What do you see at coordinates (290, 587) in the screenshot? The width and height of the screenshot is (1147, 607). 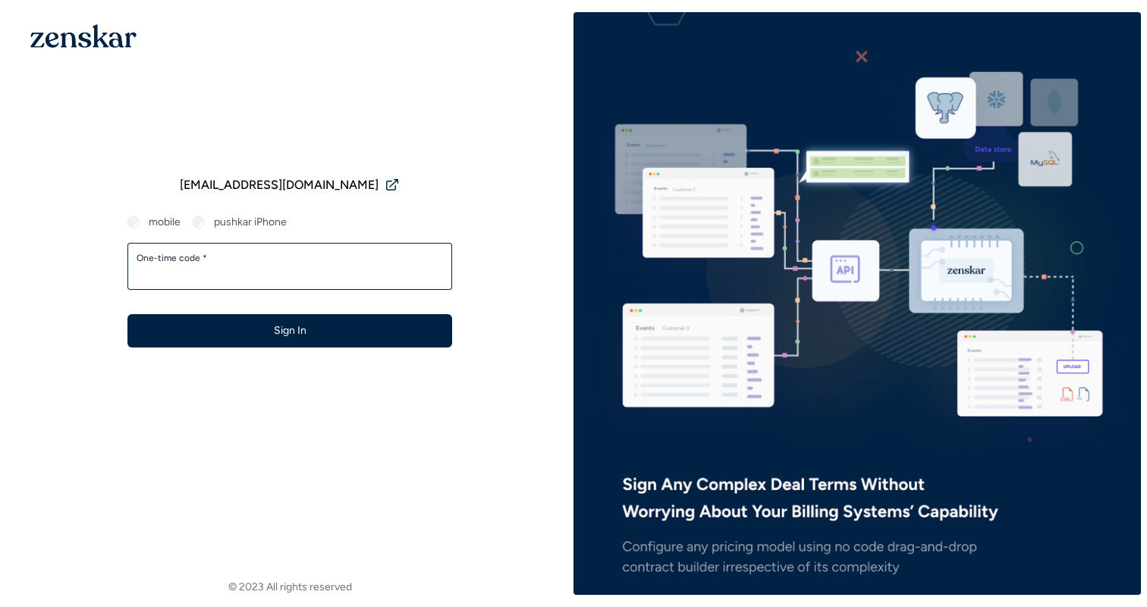 I see `footer: © 2023 All rights reserved` at bounding box center [290, 587].